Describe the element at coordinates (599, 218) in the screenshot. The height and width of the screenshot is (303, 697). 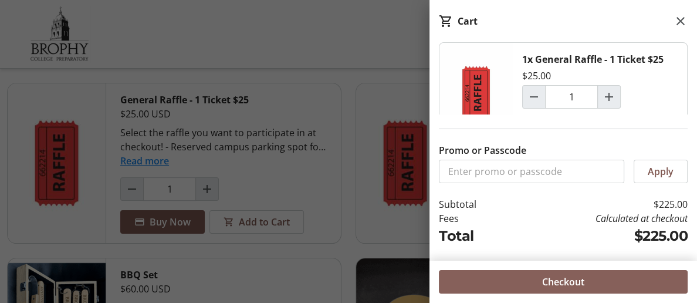
I see `td: Calculated at checkout` at that location.